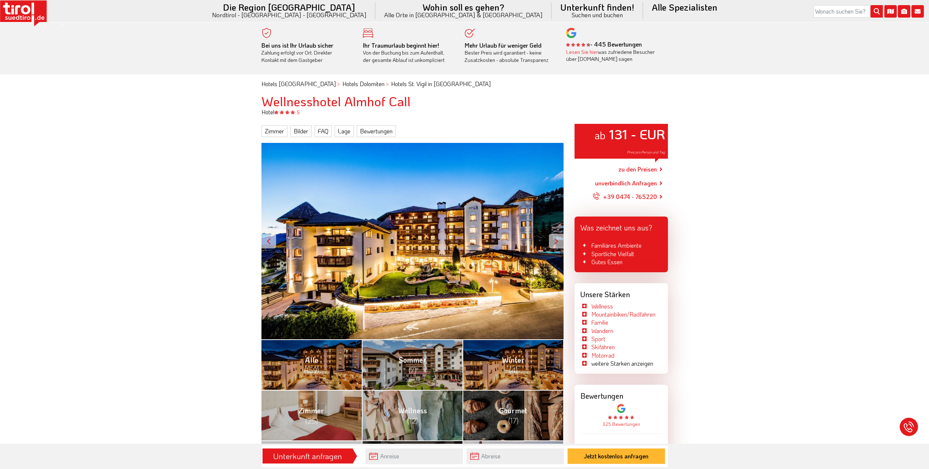 The width and height of the screenshot is (929, 469). Describe the element at coordinates (412, 415) in the screenshot. I see `span: Wellness` at that location.